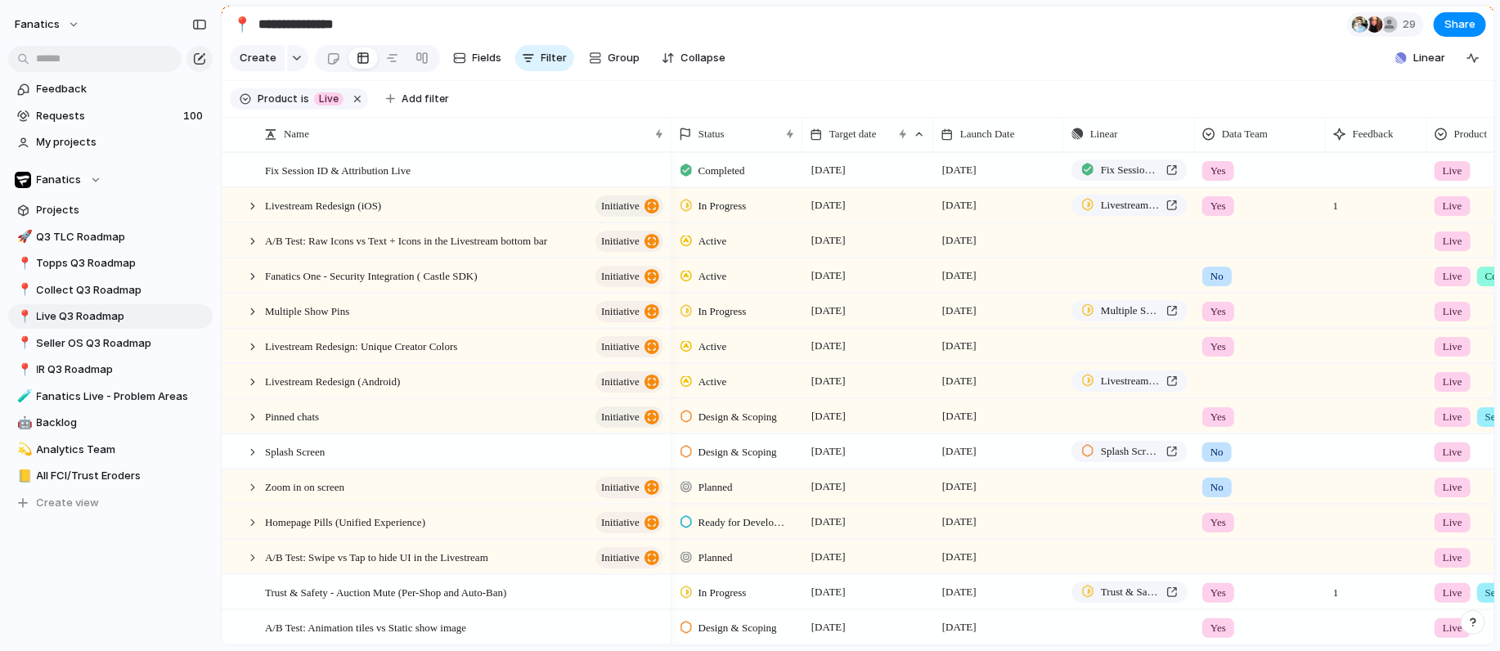 The width and height of the screenshot is (1500, 651). I want to click on a: 📍Collect Q3 Roadmap, so click(110, 290).